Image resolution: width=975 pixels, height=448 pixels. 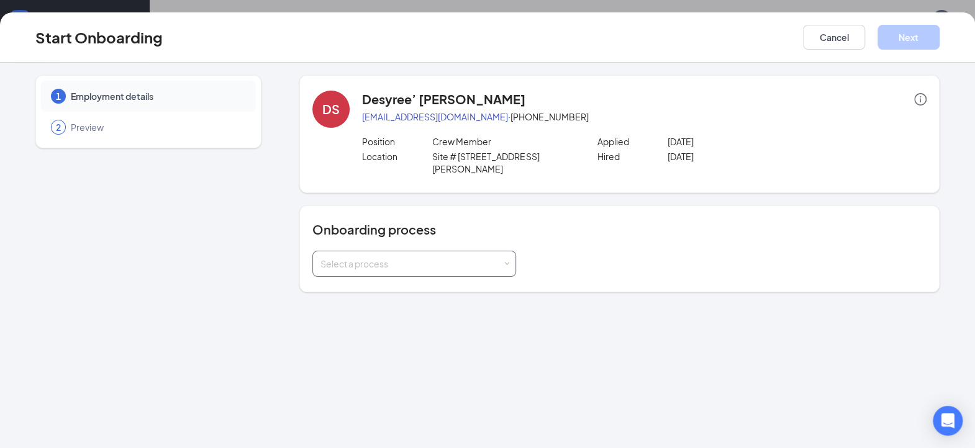 What do you see at coordinates (157, 127) in the screenshot?
I see `span: Preview` at bounding box center [157, 127].